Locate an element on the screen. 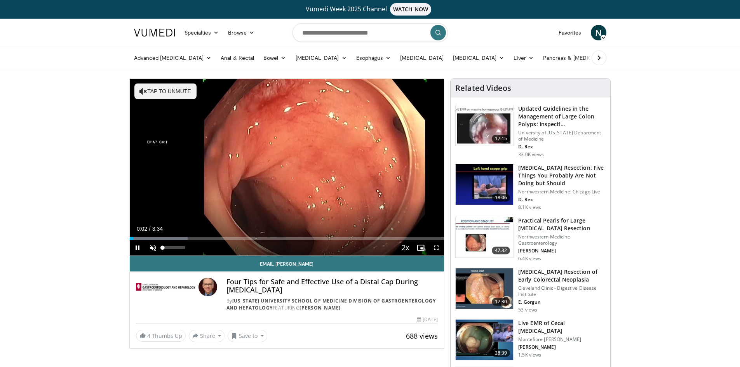  button: Enable picture-in-picture mode is located at coordinates (421, 248).